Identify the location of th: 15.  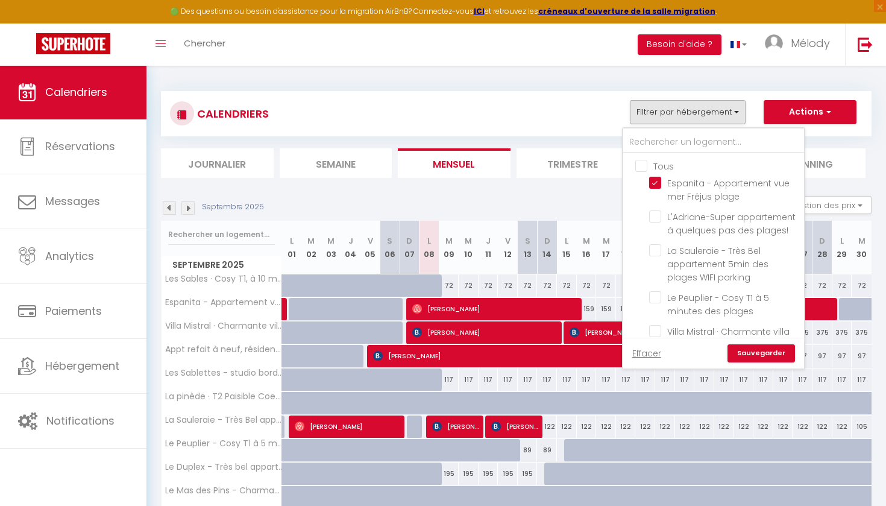
(567, 247).